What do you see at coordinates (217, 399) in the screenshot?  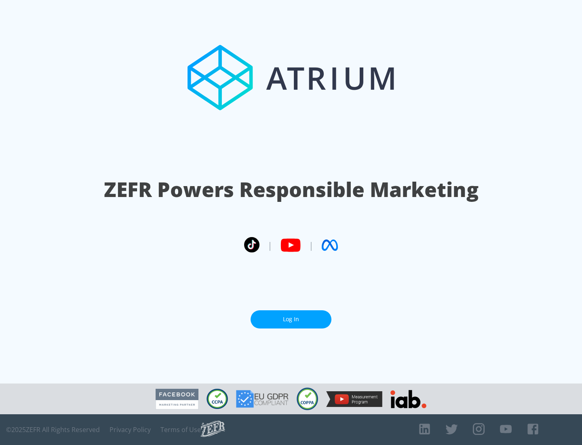 I see `img: CCPA Compliant` at bounding box center [217, 399].